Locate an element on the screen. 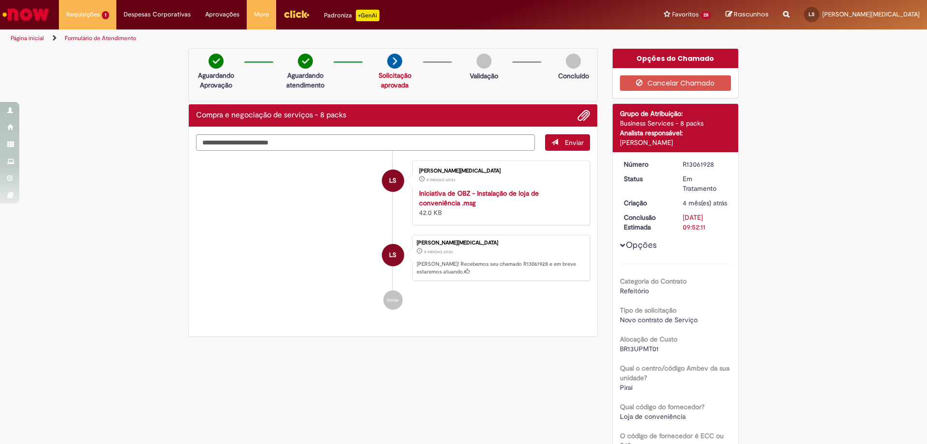  div: Padroniza is located at coordinates (351, 15).